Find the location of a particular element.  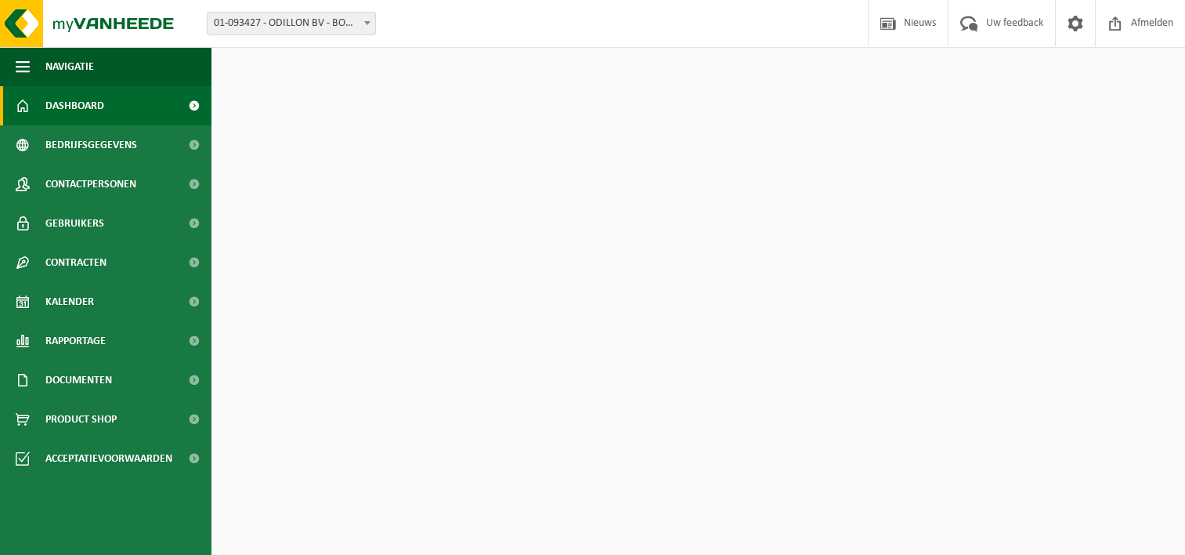

span: Navigatie is located at coordinates (70, 67).